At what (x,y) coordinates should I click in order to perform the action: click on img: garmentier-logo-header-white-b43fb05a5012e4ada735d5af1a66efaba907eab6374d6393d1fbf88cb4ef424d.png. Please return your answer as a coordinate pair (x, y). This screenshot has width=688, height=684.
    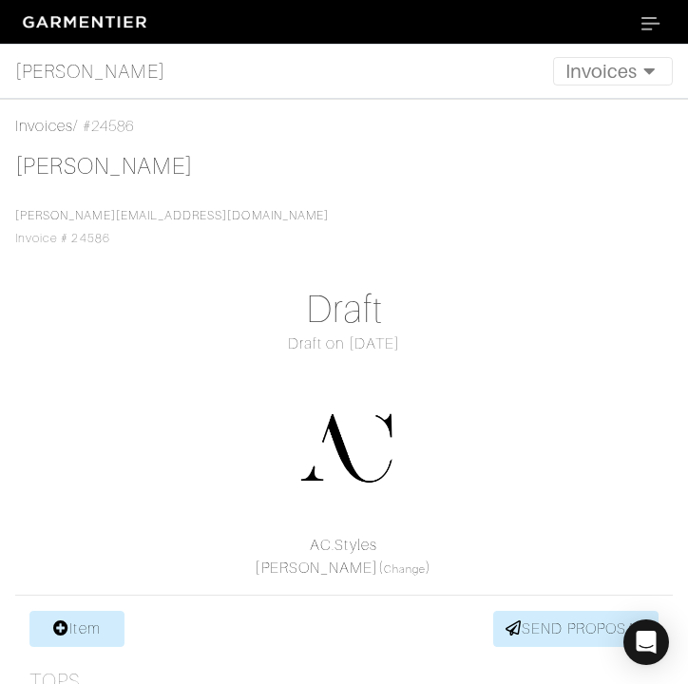
    Looking at the image, I should click on (86, 22).